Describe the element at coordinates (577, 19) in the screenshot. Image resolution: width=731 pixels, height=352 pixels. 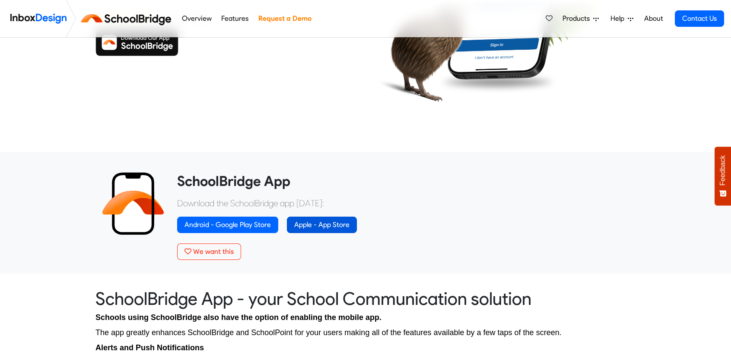
I see `span: Products` at that location.